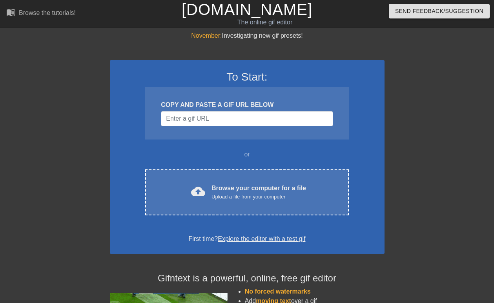 The height and width of the screenshot is (303, 494). I want to click on h4: Gifntext is a powerful, online, free gif editor, so click(247, 278).